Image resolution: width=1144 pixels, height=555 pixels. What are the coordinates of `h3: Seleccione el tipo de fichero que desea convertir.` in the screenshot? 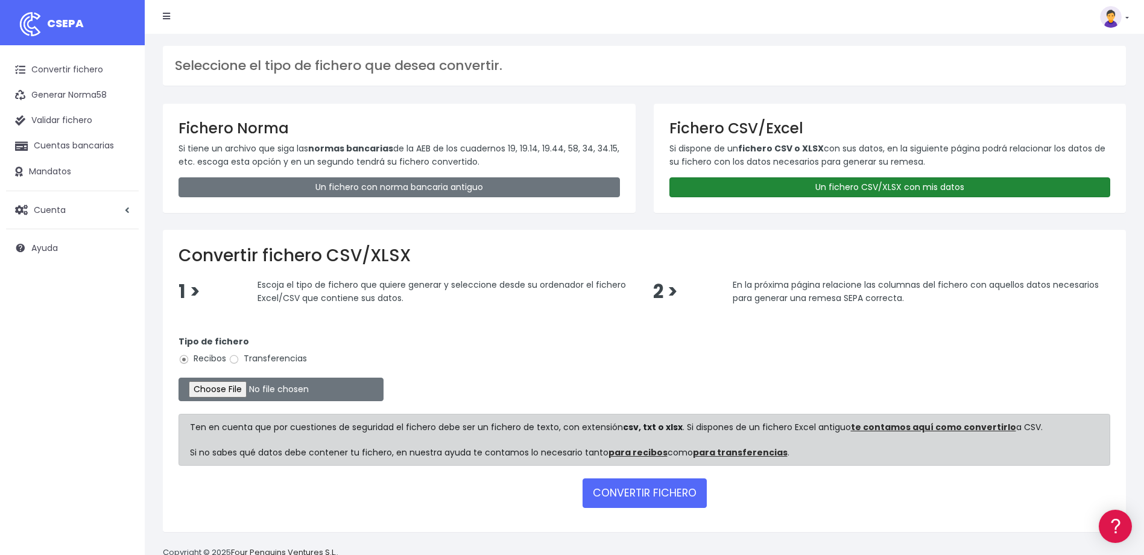 It's located at (644, 66).